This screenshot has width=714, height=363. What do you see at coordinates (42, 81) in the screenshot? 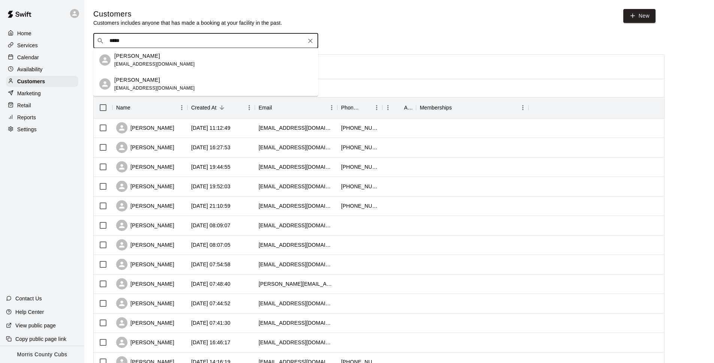
I see `div: Customers` at bounding box center [42, 81].